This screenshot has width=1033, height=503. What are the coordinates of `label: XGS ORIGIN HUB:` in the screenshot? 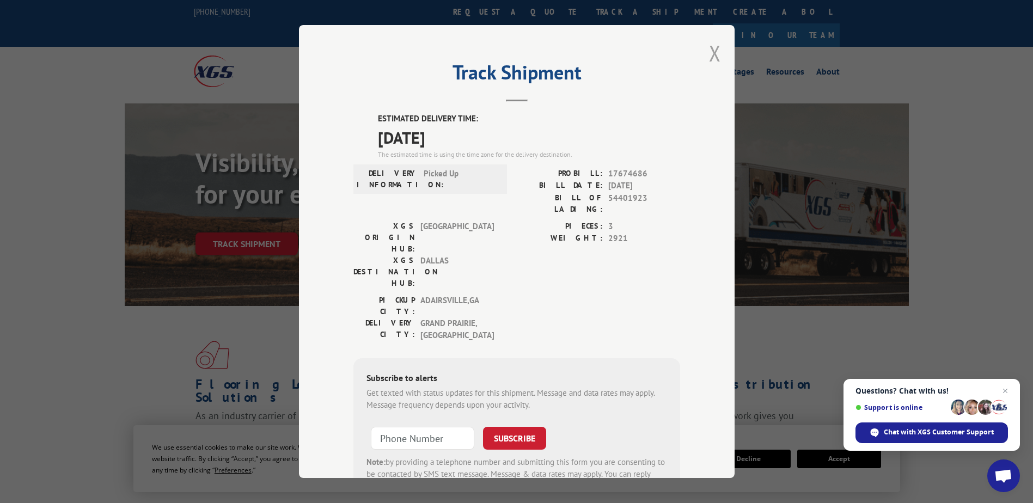 It's located at (384, 238).